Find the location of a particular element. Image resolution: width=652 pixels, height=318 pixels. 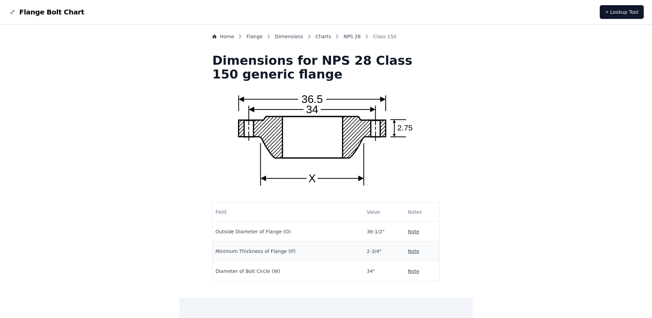

a: Dimensions is located at coordinates (289, 36).